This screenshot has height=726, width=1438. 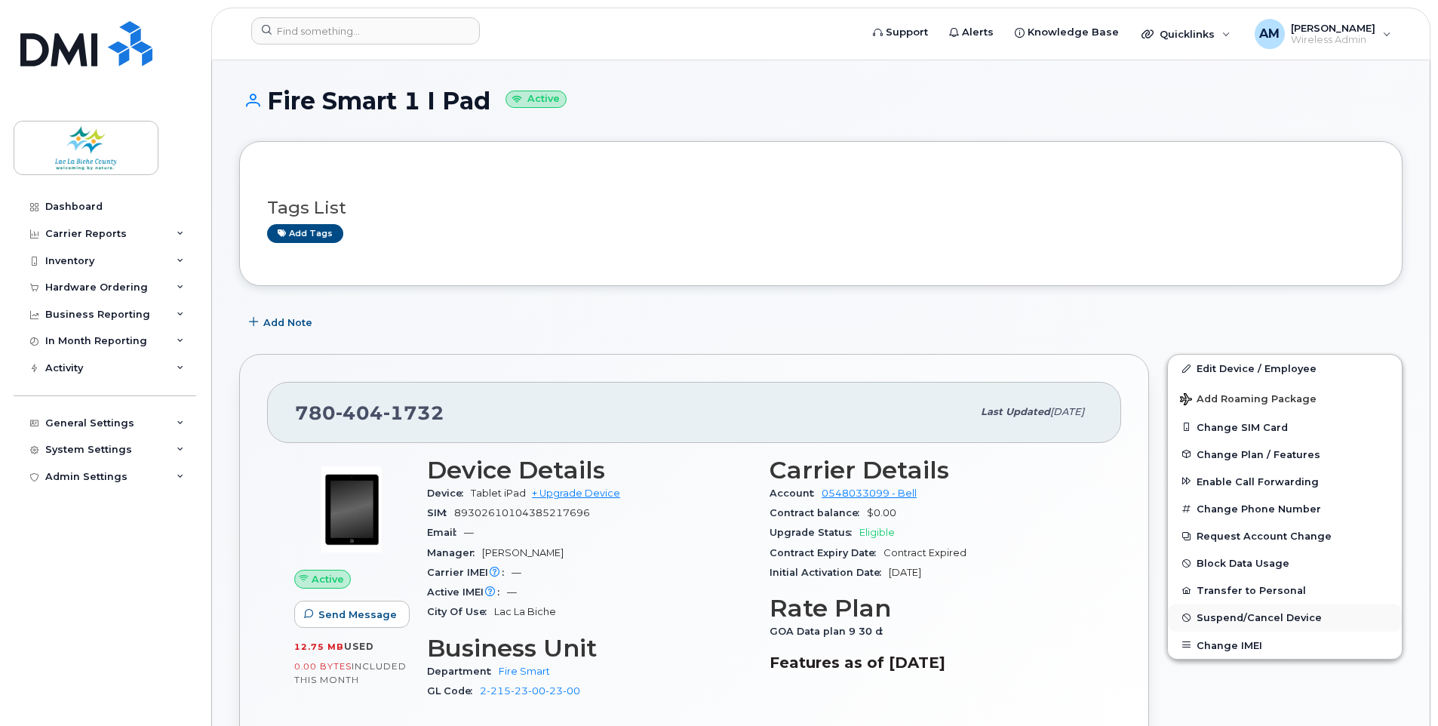 I want to click on button: Request Account Change, so click(x=1284, y=535).